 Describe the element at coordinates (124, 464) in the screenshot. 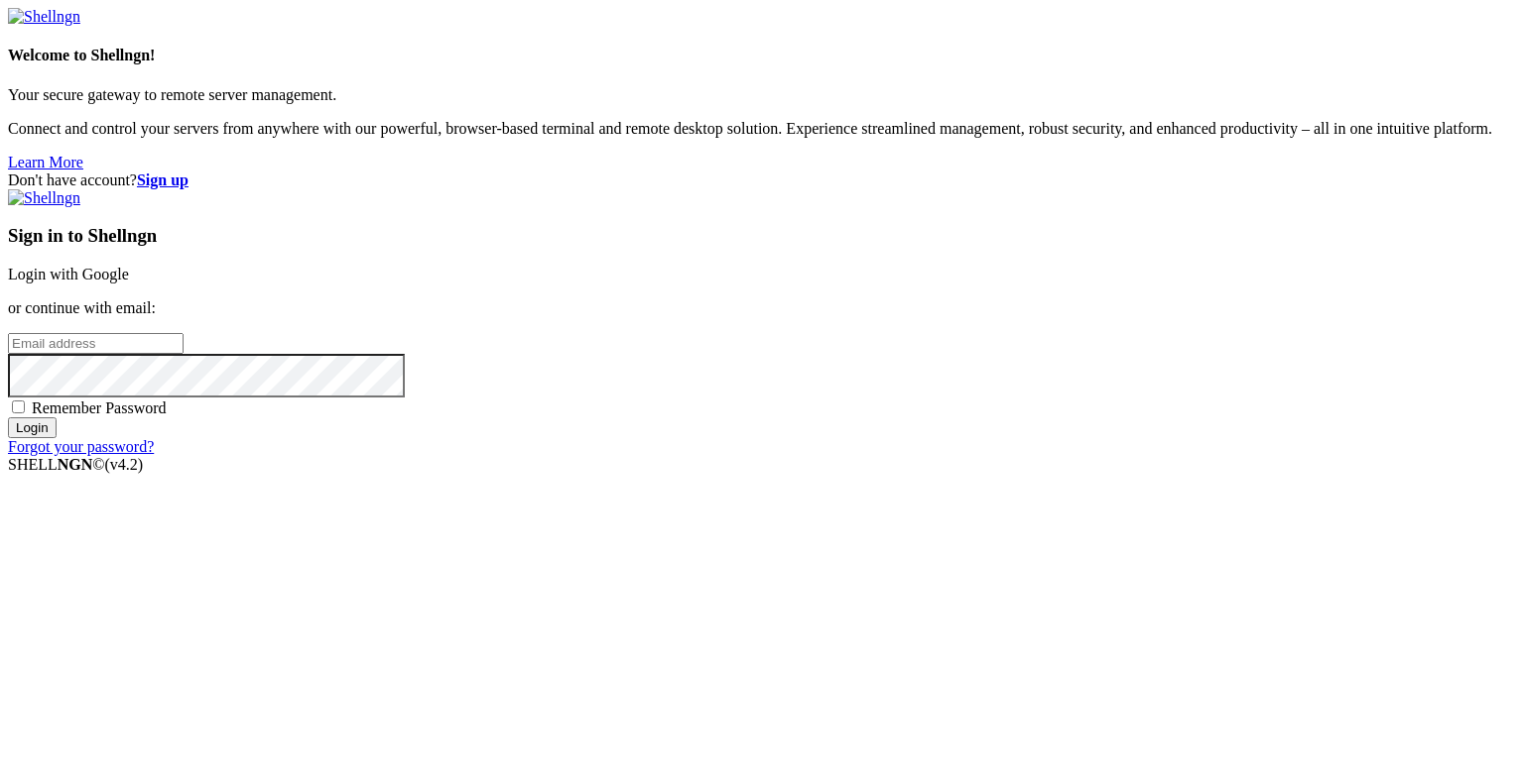

I see `span: 4.2.0` at that location.